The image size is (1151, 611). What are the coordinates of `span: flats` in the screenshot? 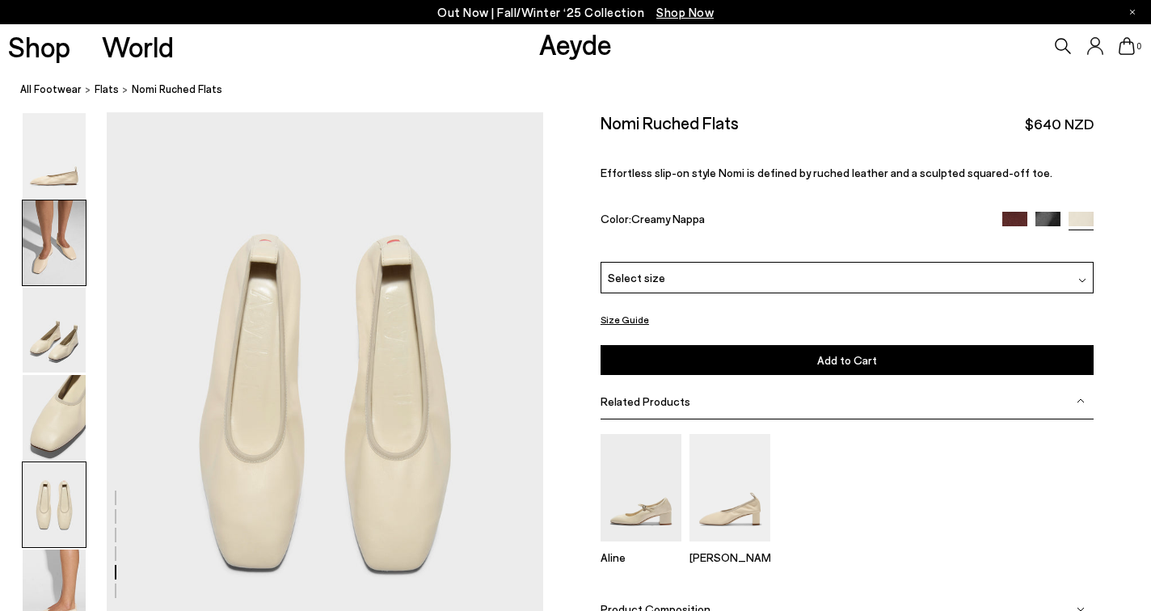 It's located at (107, 89).